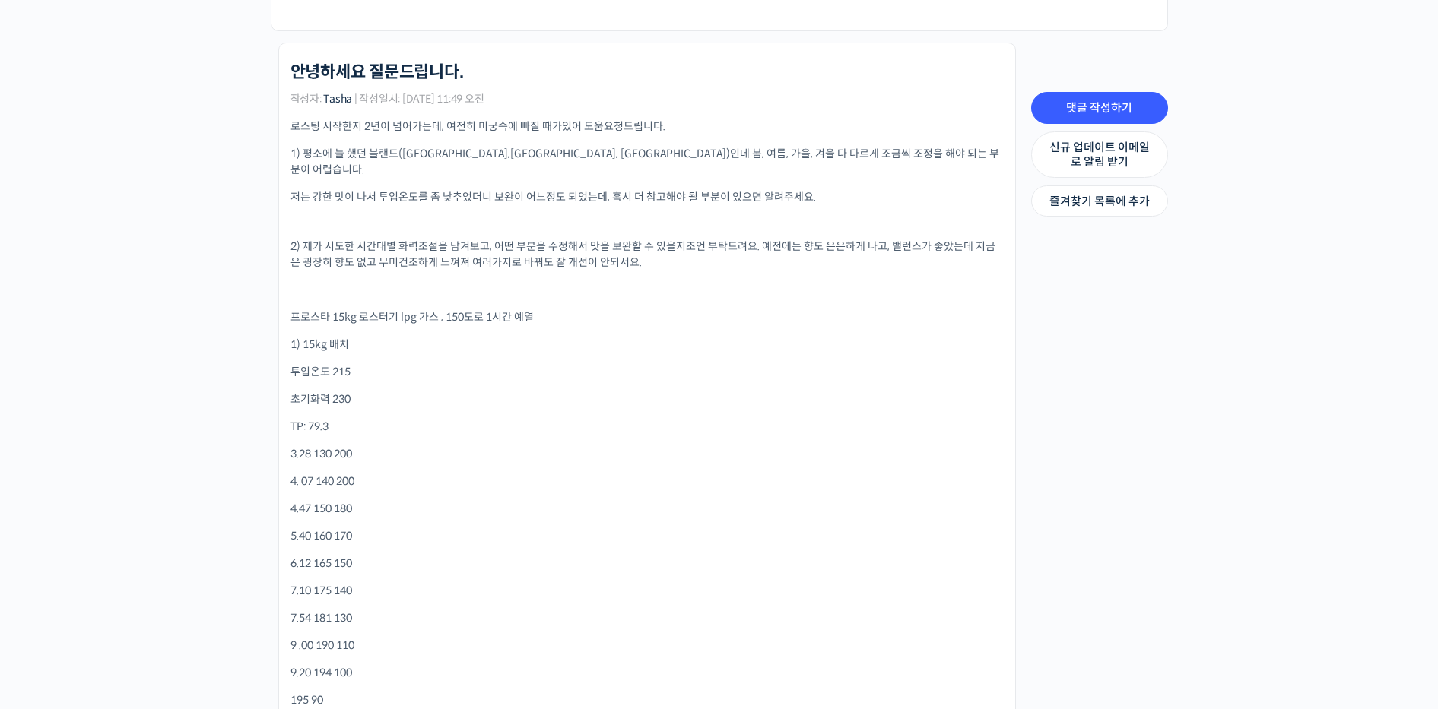 The width and height of the screenshot is (1438, 709). What do you see at coordinates (52, 501) in the screenshot?
I see `a: 홈` at bounding box center [52, 501].